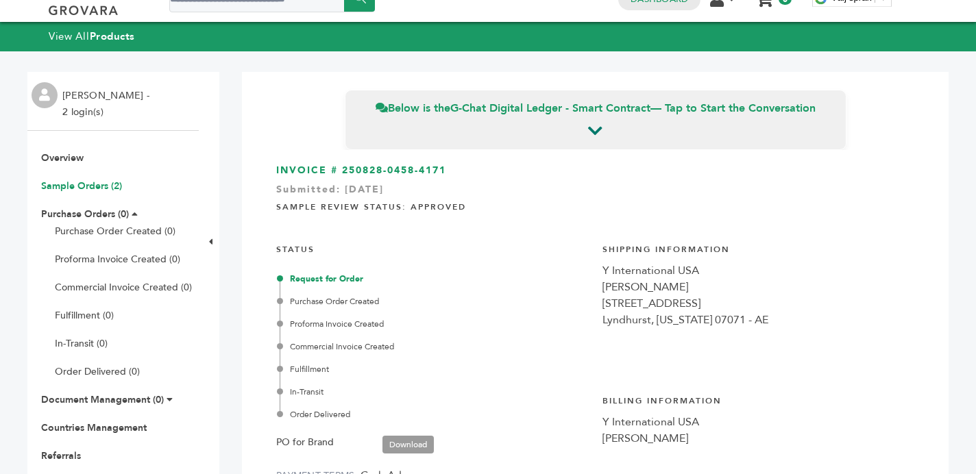 This screenshot has width=976, height=474. Describe the element at coordinates (550, 108) in the screenshot. I see `strong: G-Chat Digital Ledger - Smart Contract` at that location.